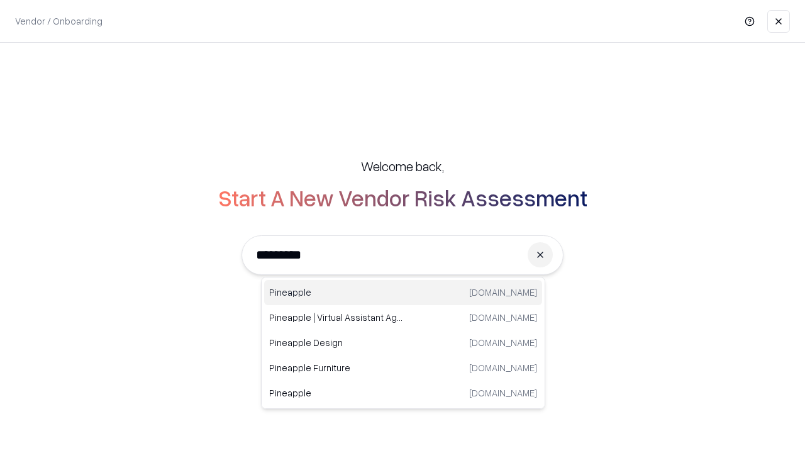 The image size is (805, 453). Describe the element at coordinates (336, 317) in the screenshot. I see `p: Pineapple | Virtual Assistant Agency` at that location.